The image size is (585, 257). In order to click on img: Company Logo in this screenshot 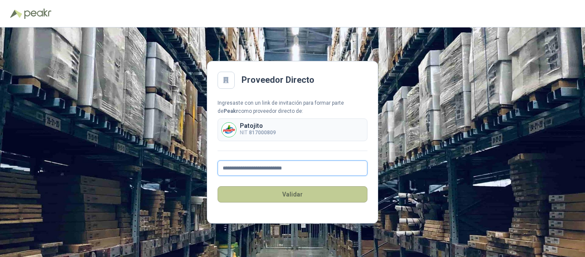, I will do `click(229, 129)`.